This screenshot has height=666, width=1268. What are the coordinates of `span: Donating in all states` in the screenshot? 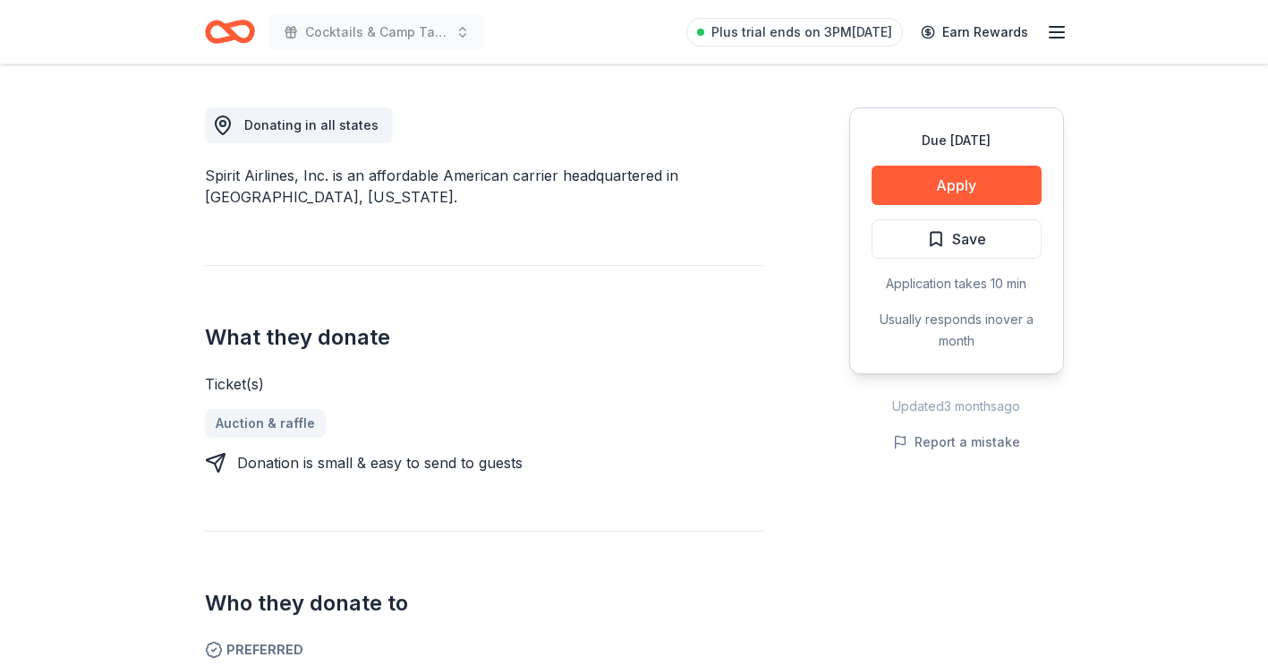 It's located at (311, 124).